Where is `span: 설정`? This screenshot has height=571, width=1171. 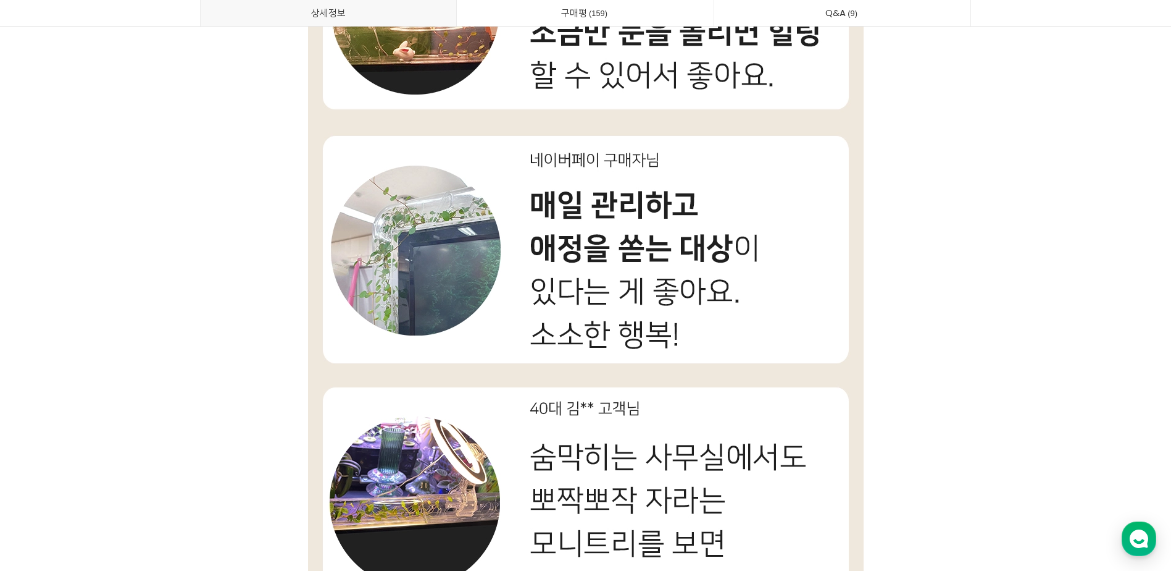 span: 설정 is located at coordinates (198, 415).